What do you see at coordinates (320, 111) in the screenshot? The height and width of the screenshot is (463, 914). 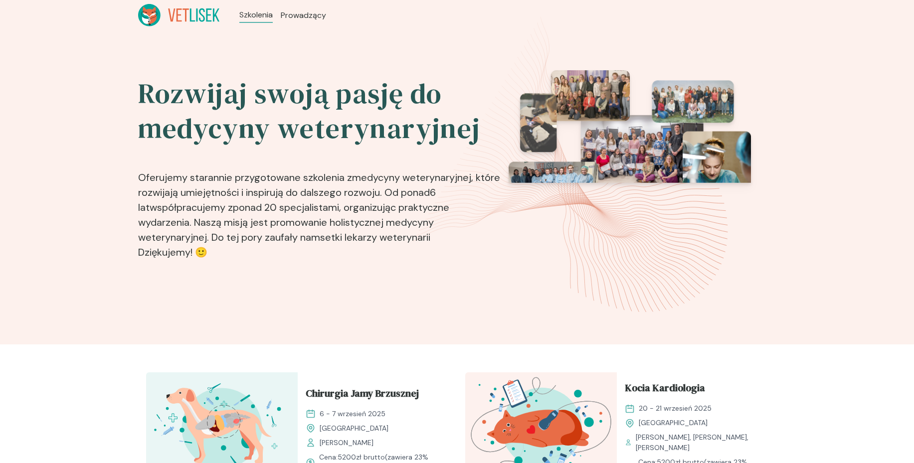 I see `h2: Rozwijaj swoją pasję do medycyny weterynaryjnej` at bounding box center [320, 111].